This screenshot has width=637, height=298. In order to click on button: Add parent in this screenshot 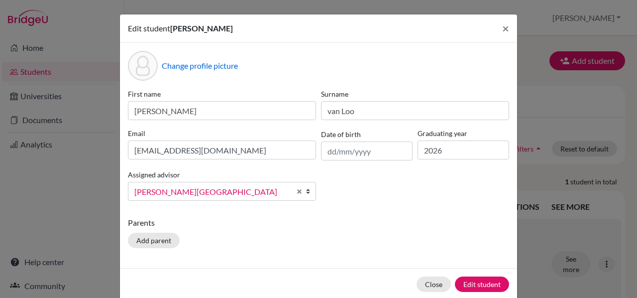, I will do `click(154, 240)`.